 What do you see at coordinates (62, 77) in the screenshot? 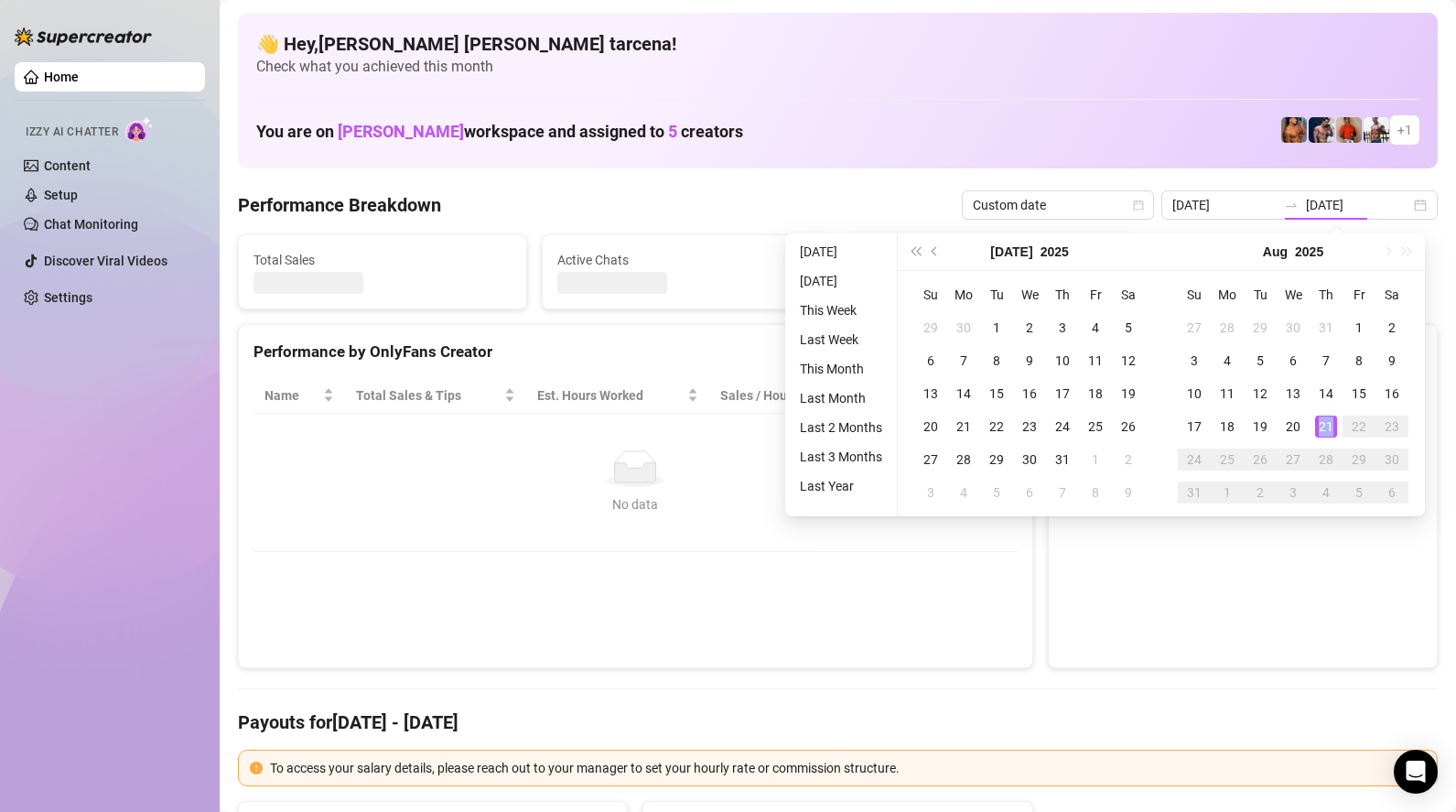
I see `a: Home` at bounding box center [62, 77].